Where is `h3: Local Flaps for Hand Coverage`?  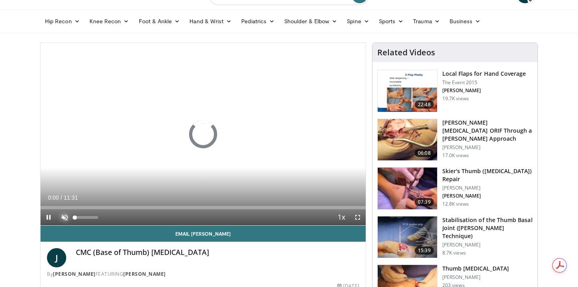
h3: Local Flaps for Hand Coverage is located at coordinates (484, 74).